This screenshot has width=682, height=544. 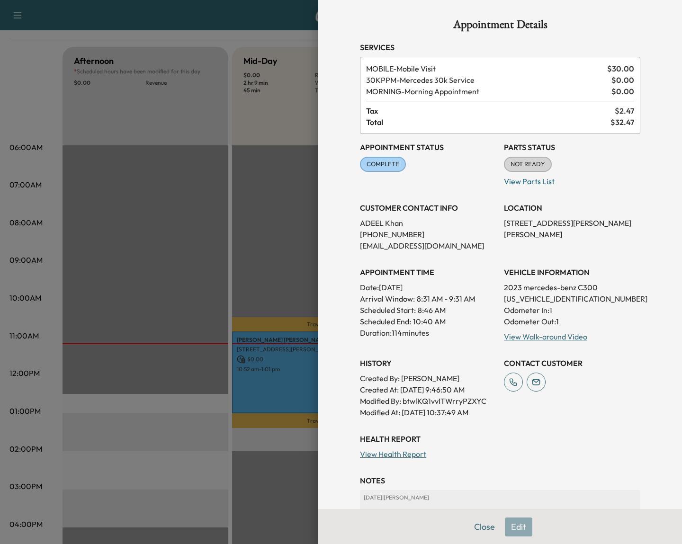 What do you see at coordinates (484, 69) in the screenshot?
I see `span: Mobile Visit` at bounding box center [484, 69].